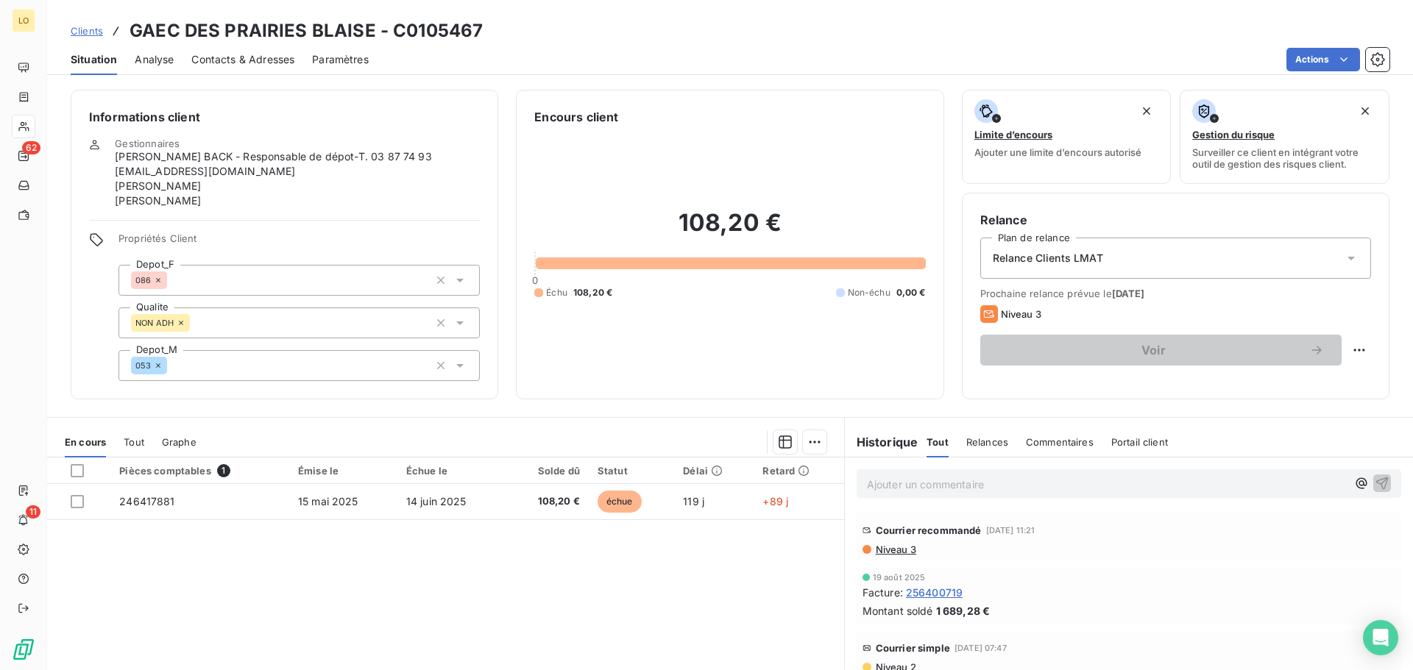  I want to click on span: Montant soldé, so click(898, 611).